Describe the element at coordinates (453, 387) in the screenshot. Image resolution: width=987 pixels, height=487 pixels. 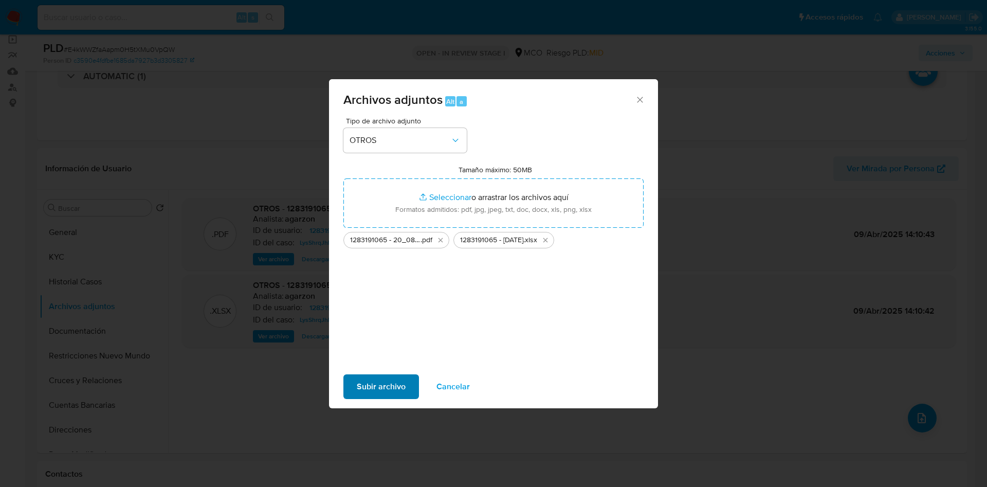
I see `span: Cancelar` at that location.